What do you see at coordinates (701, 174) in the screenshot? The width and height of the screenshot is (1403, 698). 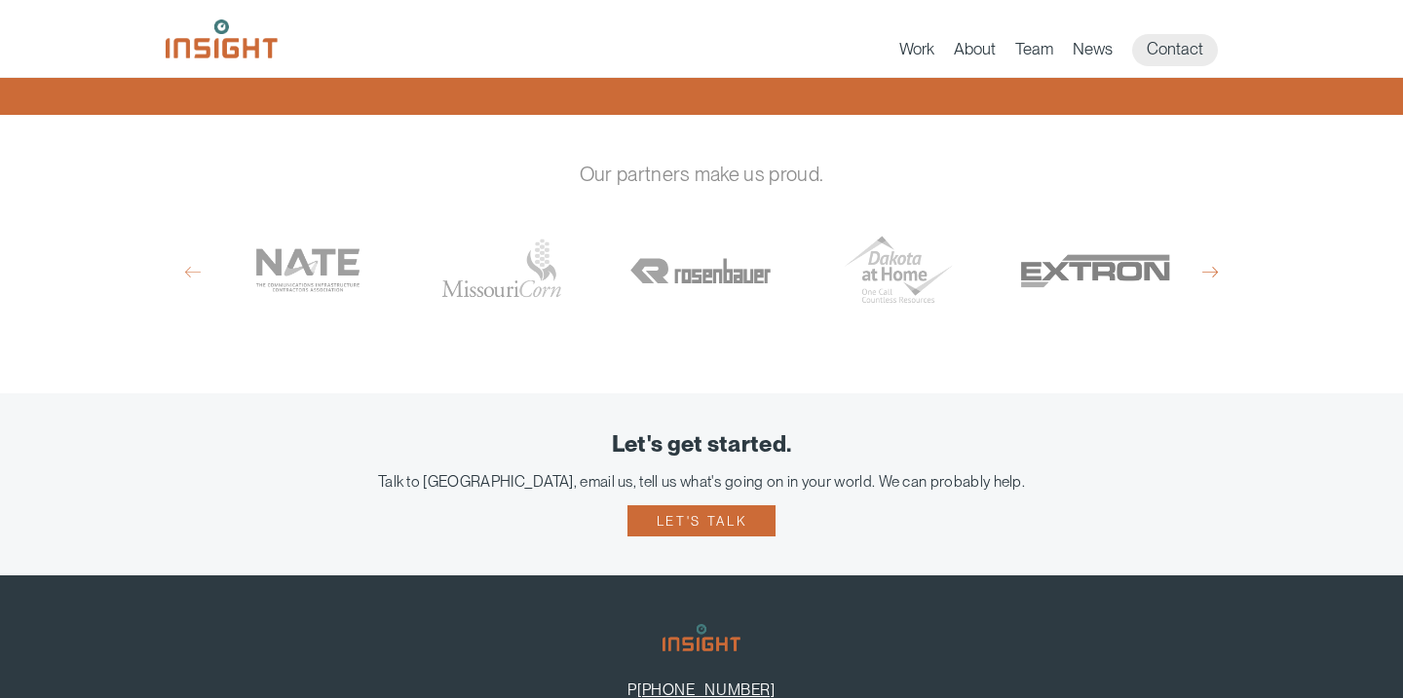 I see `h2: Our partners make us proud.` at bounding box center [701, 174].